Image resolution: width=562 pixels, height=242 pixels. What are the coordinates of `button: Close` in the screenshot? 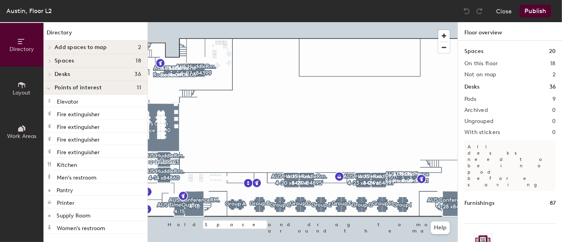 It's located at (504, 11).